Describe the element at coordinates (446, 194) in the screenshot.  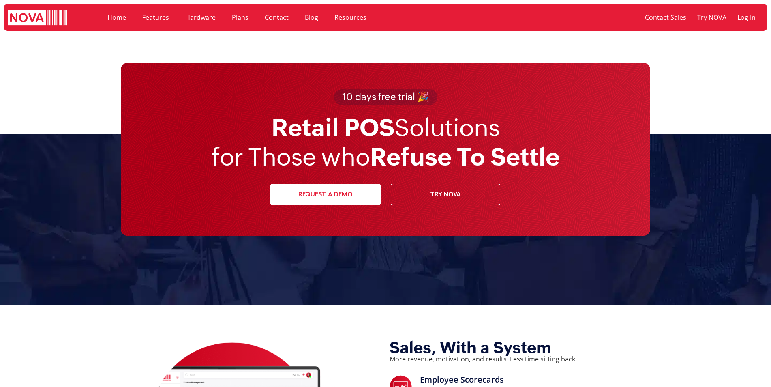
I see `a: Try nova` at that location.